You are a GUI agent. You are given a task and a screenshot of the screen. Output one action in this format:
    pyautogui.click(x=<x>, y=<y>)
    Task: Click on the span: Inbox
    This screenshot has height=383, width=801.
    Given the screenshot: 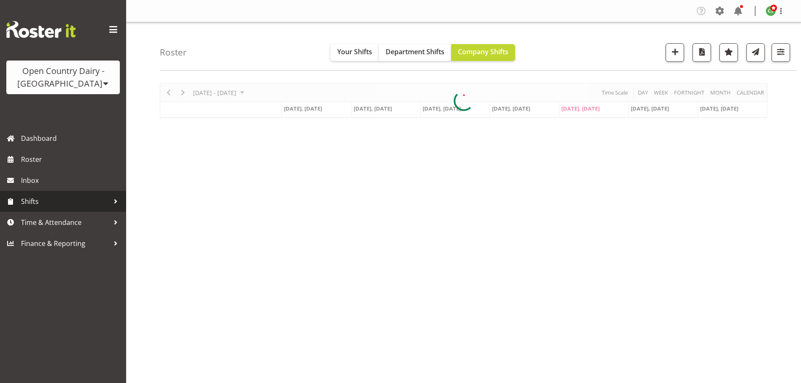 What is the action you would take?
    pyautogui.click(x=72, y=180)
    